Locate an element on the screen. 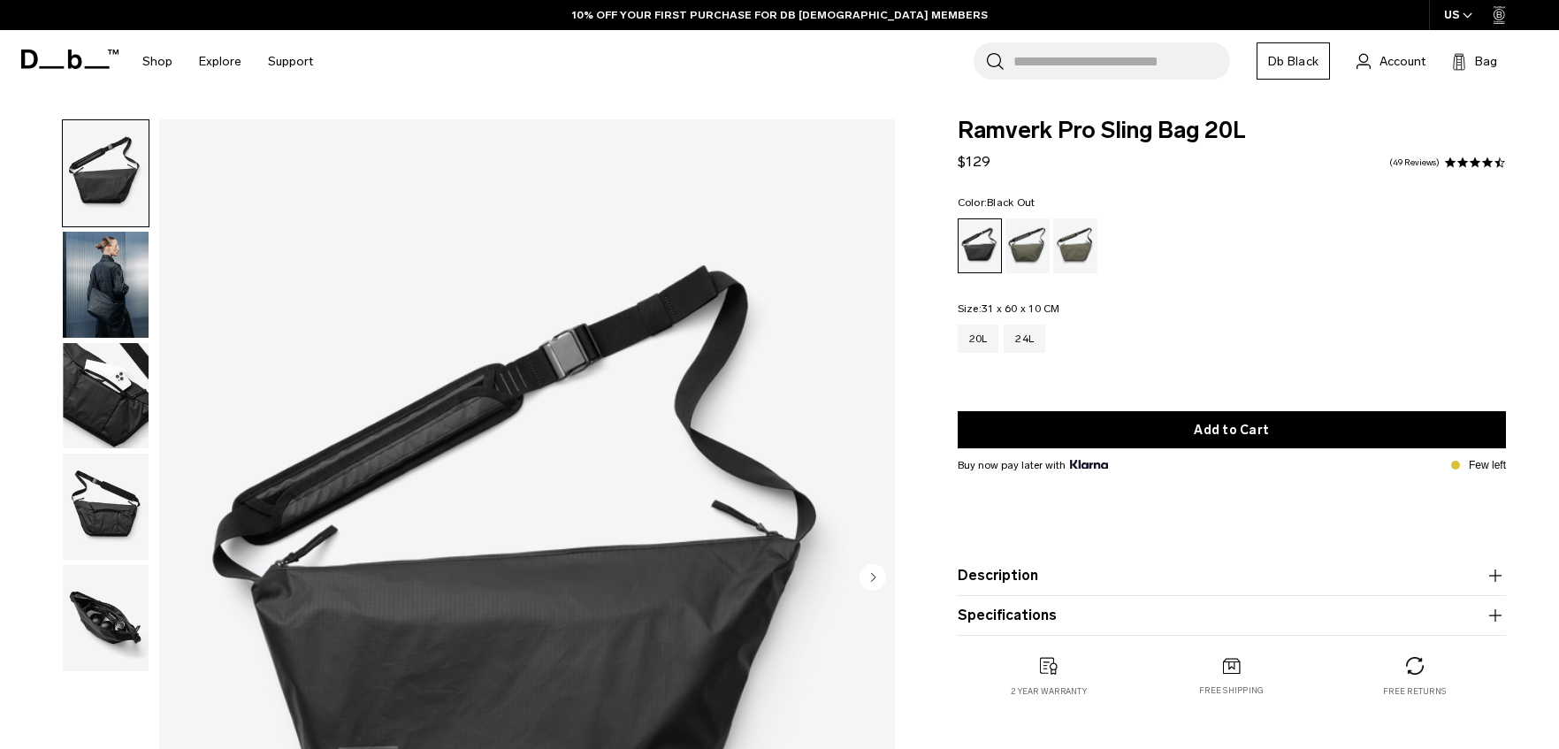 This screenshot has width=1559, height=749. a: Mash Green is located at coordinates (1076, 246).